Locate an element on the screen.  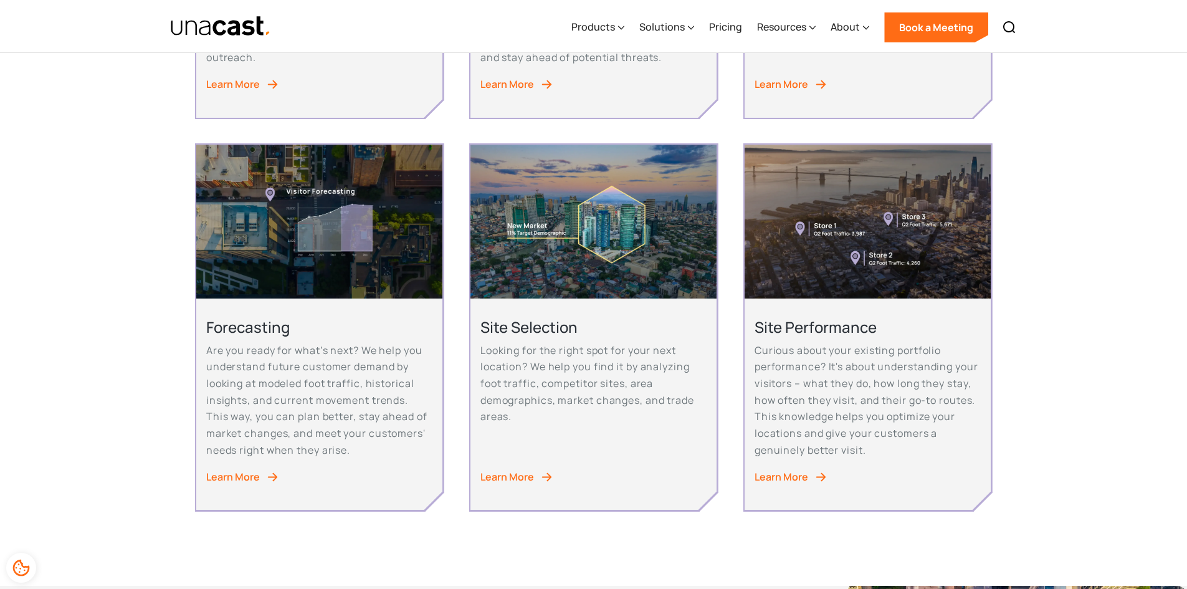
a: Pricing is located at coordinates (725, 27).